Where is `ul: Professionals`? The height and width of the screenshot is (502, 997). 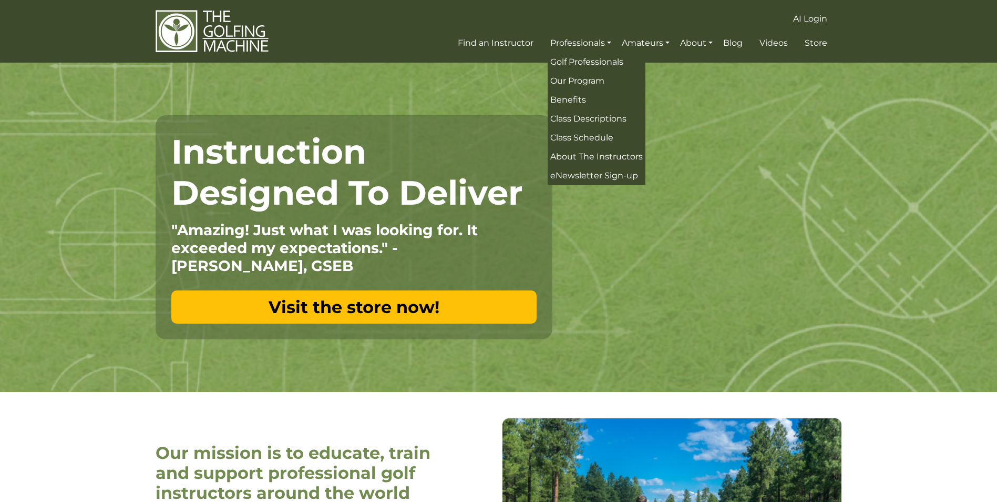
ul: Professionals is located at coordinates (597, 119).